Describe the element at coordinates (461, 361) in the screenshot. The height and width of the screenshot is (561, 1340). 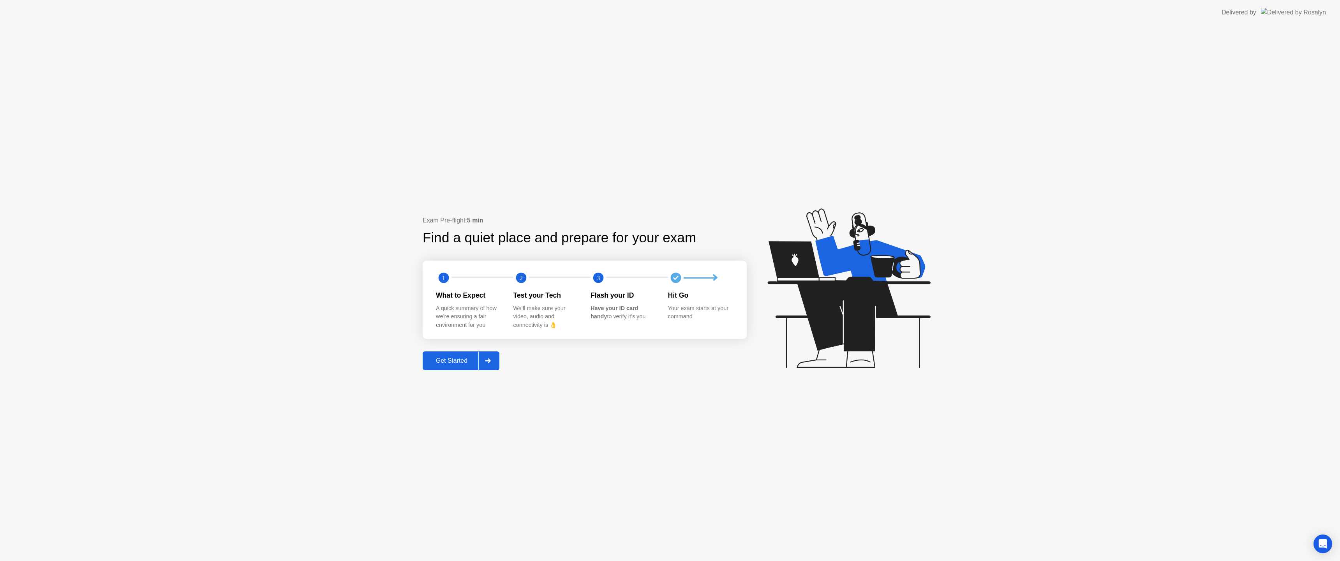
I see `button: Get Started` at that location.